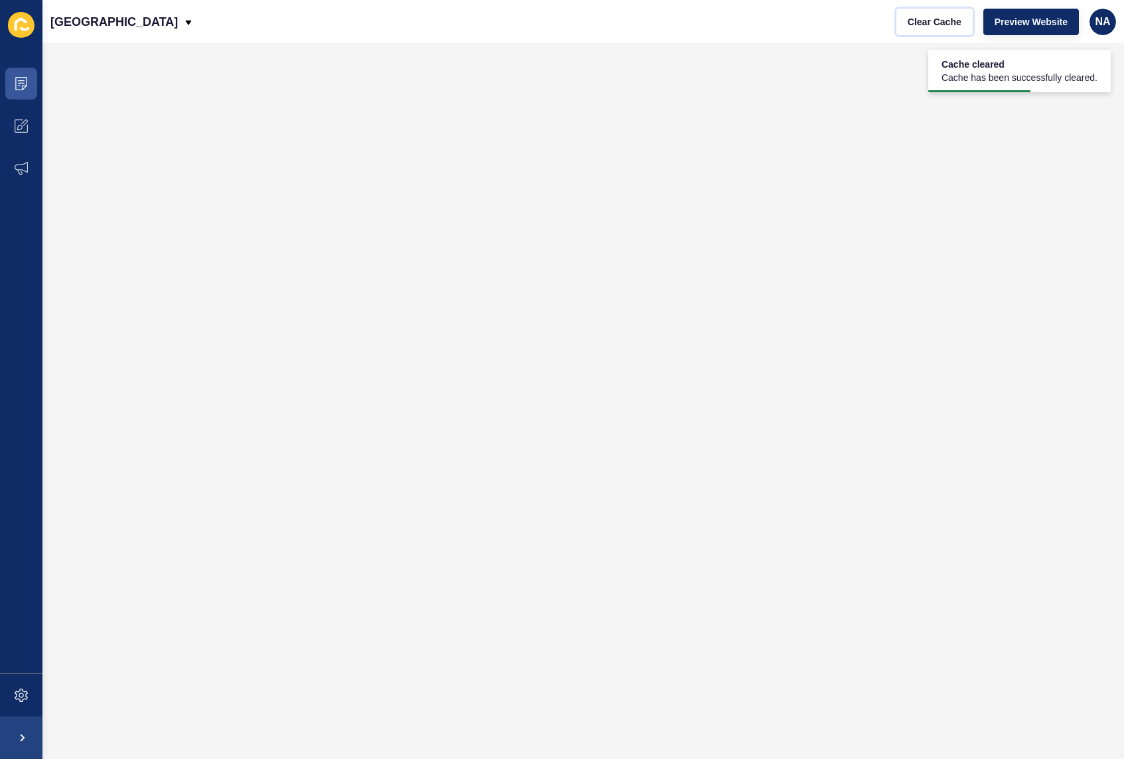 Image resolution: width=1124 pixels, height=759 pixels. What do you see at coordinates (1019, 78) in the screenshot?
I see `span: Cache has been successfully cleared.` at bounding box center [1019, 78].